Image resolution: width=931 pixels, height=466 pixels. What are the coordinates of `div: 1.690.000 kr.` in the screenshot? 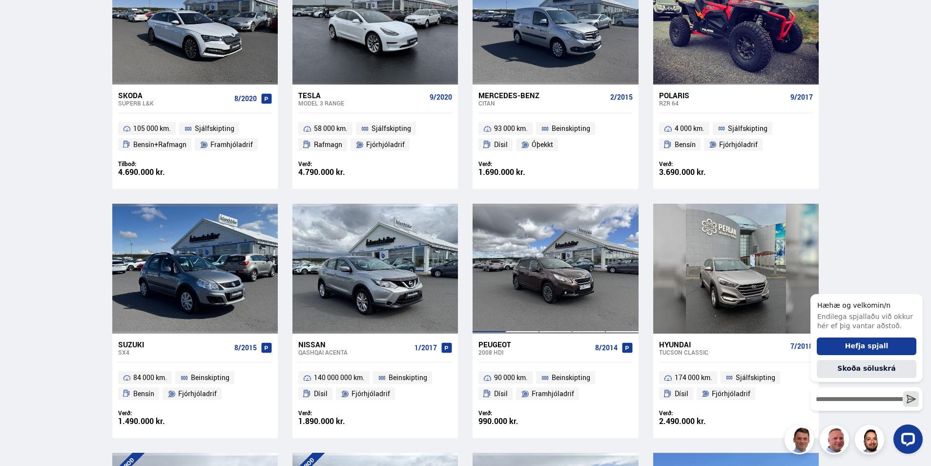 It's located at (517, 172).